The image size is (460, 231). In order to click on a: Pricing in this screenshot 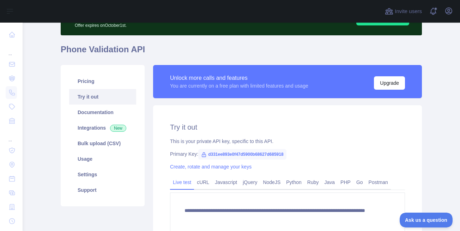, I will do `click(103, 81)`.